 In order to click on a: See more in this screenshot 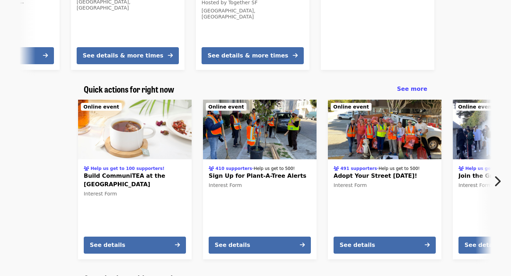, I will do `click(412, 89)`.